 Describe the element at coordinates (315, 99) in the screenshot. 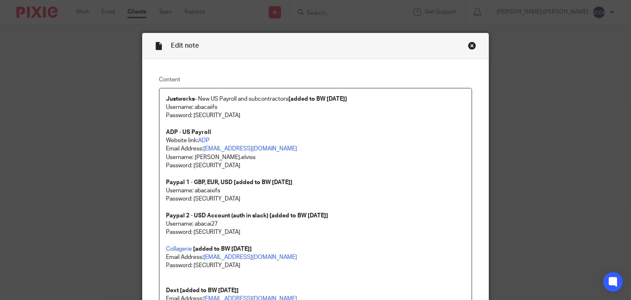

I see `p: - New US Payroll and subcontractors` at that location.